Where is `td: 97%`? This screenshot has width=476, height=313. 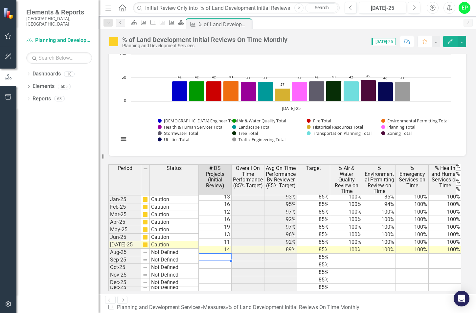 td: 97% is located at coordinates (281, 227).